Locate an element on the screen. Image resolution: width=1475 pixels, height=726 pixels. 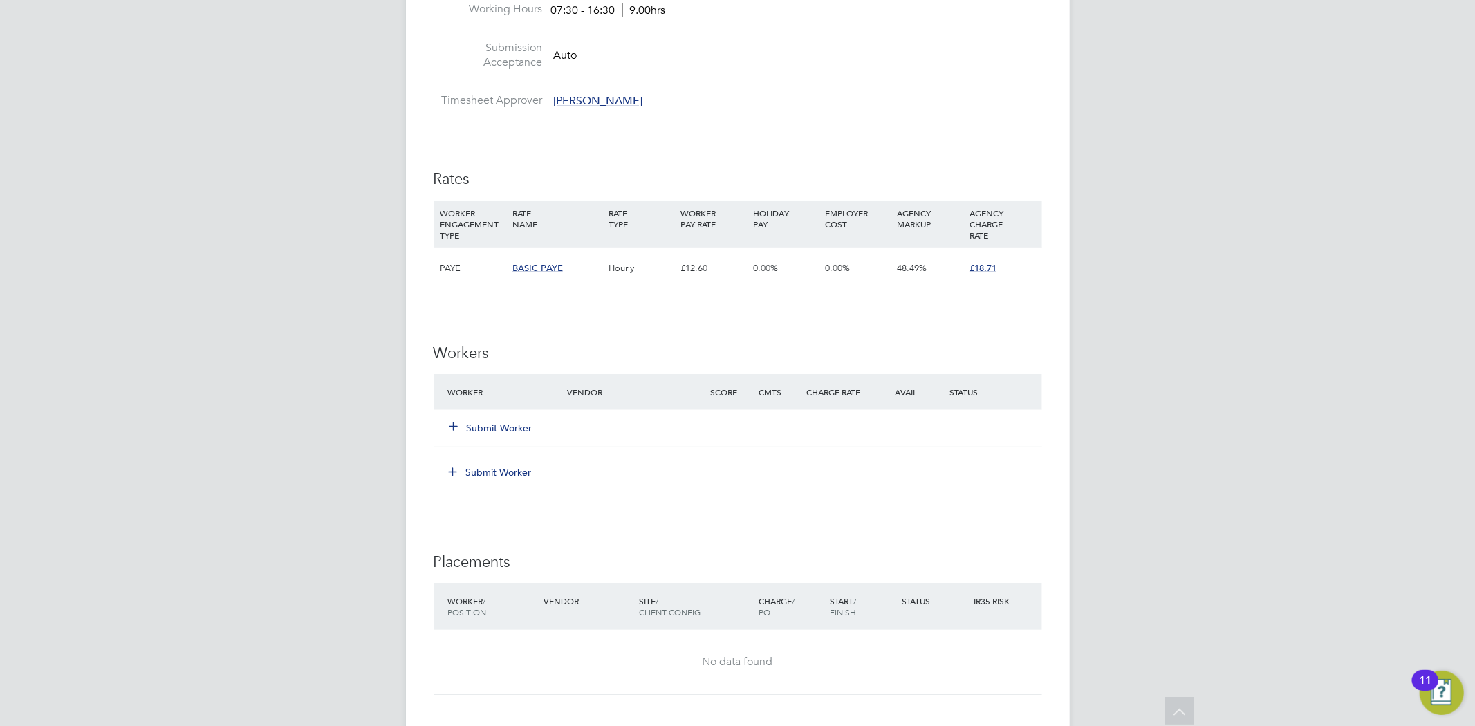
span: Auto is located at coordinates (566, 56).